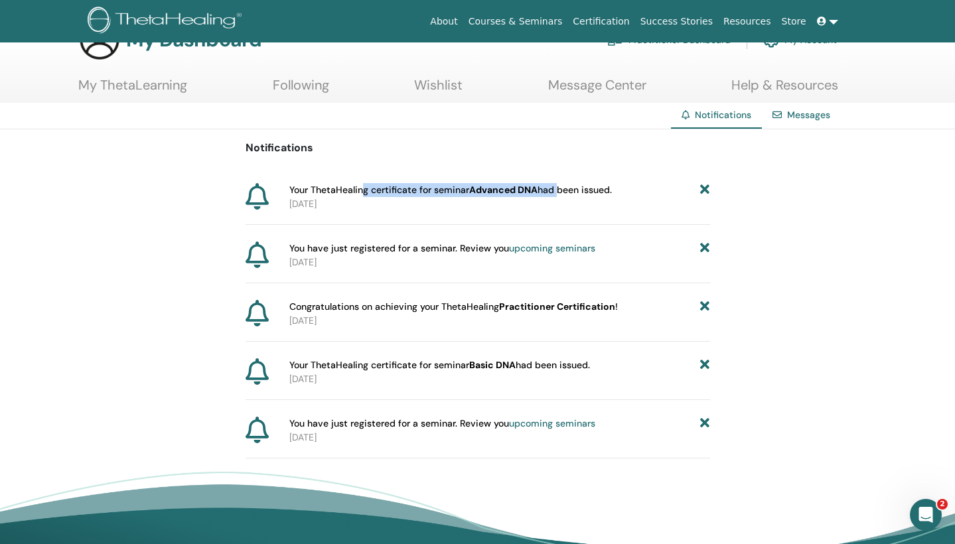 The width and height of the screenshot is (955, 544). Describe the element at coordinates (784, 90) in the screenshot. I see `a: Help & Resources` at that location.